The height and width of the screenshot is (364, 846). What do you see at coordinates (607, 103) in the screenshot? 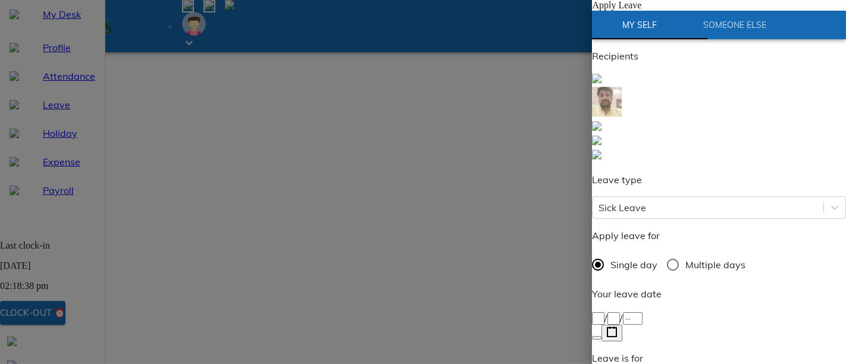
I see `img: 90d1f175-eb9f-4fb6-97a3-73937a860b2a.jpg` at bounding box center [607, 103].